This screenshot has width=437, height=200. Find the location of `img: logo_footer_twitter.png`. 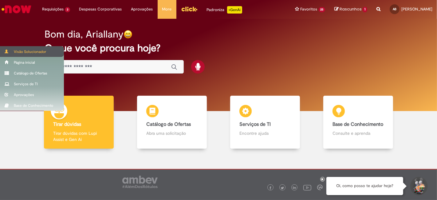

img: logo_footer_twitter.png is located at coordinates (282, 188).